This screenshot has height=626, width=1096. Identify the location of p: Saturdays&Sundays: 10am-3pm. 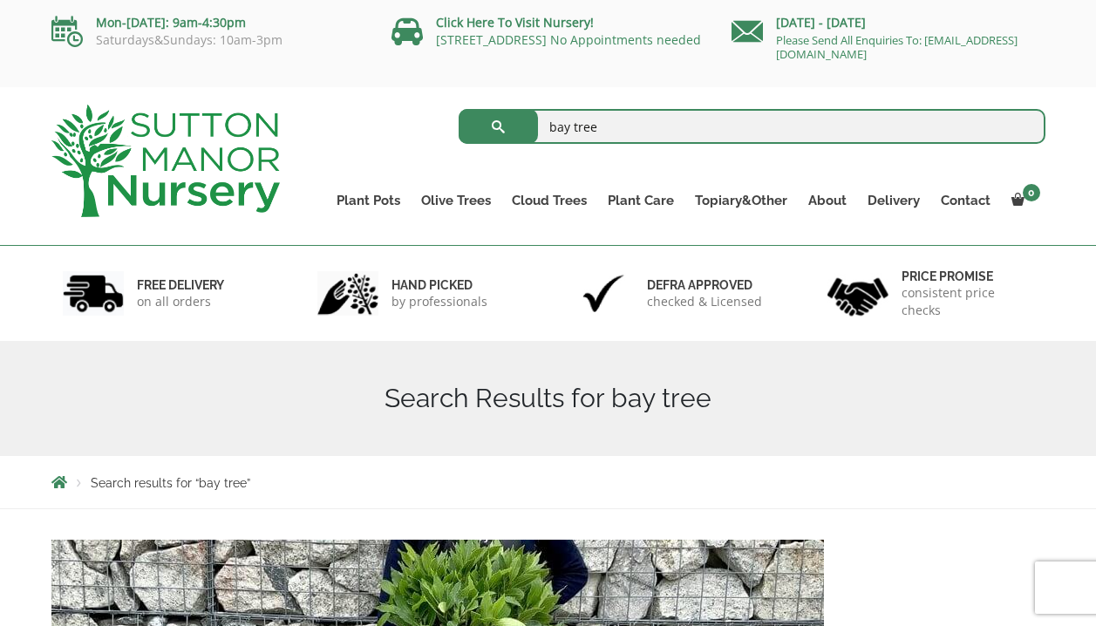
(208, 40).